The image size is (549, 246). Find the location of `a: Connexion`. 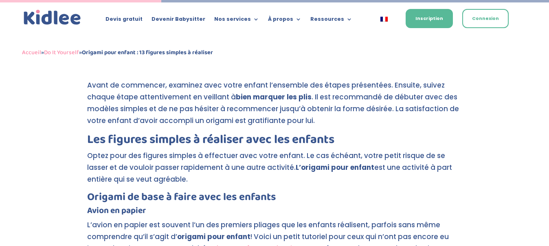

a: Connexion is located at coordinates (486, 18).